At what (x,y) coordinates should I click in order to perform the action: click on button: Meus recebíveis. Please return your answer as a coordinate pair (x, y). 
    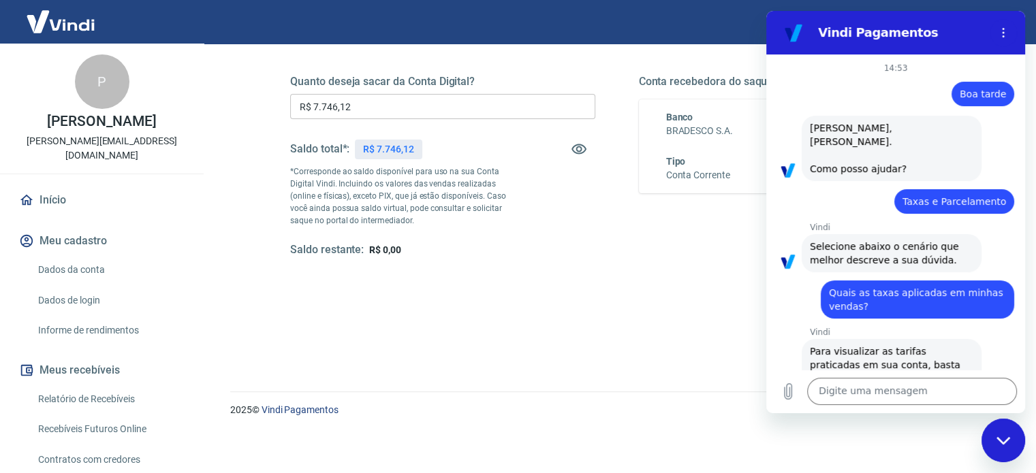
    Looking at the image, I should click on (102, 371).